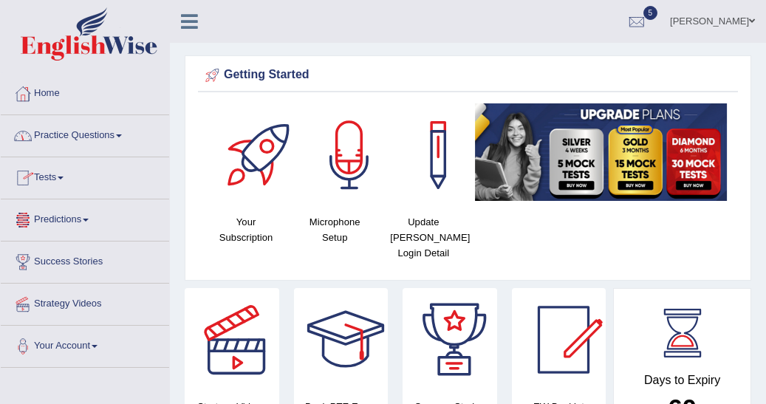 This screenshot has width=766, height=404. I want to click on a: Strategy Videos, so click(85, 302).